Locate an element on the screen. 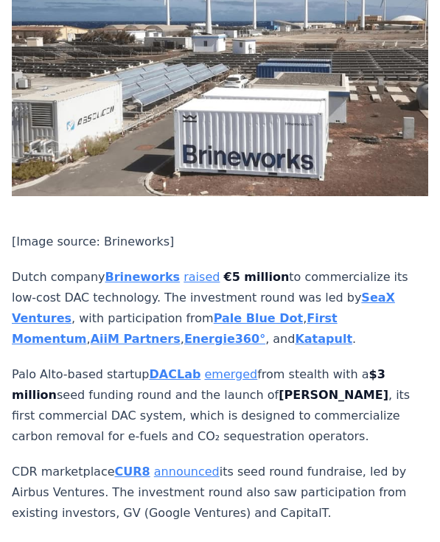  strong: CUR8 is located at coordinates (133, 471).